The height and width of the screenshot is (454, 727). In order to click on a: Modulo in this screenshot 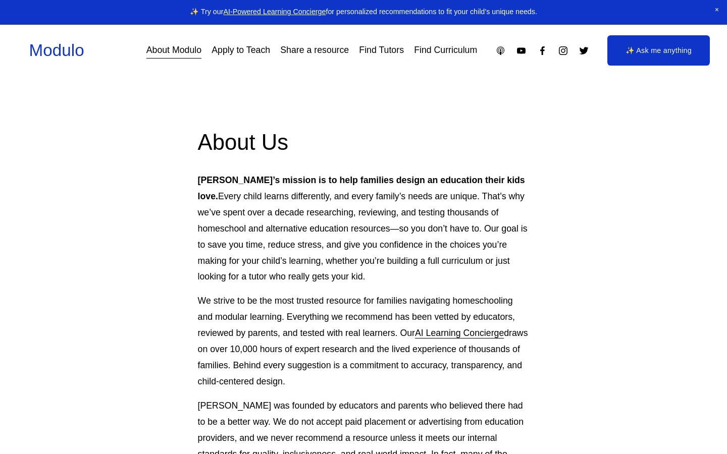, I will do `click(57, 50)`.